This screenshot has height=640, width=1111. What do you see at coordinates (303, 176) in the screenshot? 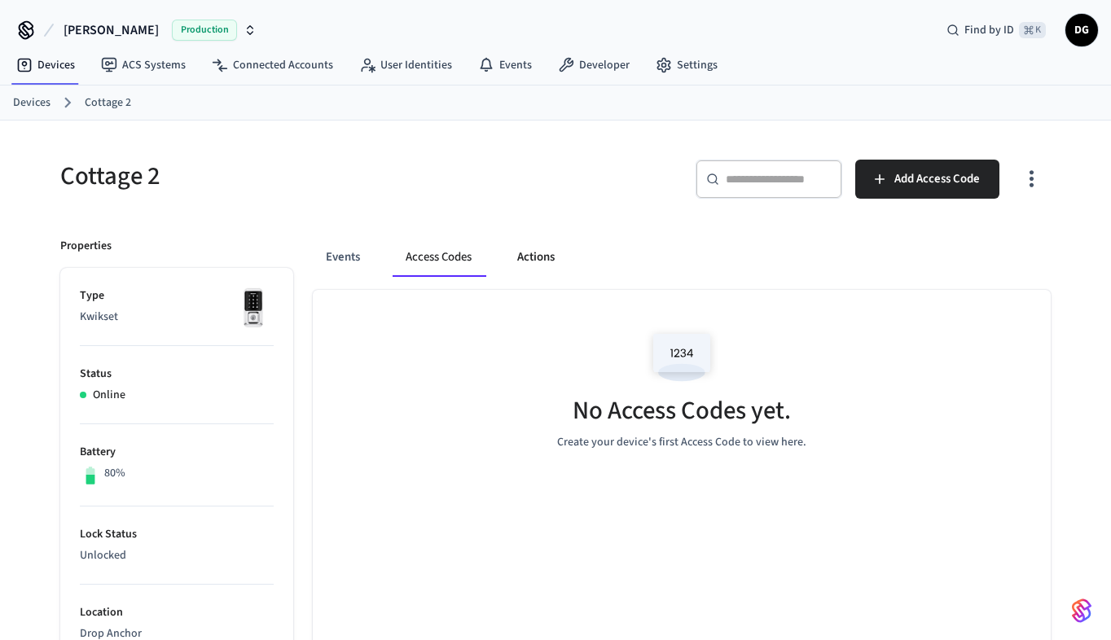
I see `h5: Cottage 2` at bounding box center [303, 176].